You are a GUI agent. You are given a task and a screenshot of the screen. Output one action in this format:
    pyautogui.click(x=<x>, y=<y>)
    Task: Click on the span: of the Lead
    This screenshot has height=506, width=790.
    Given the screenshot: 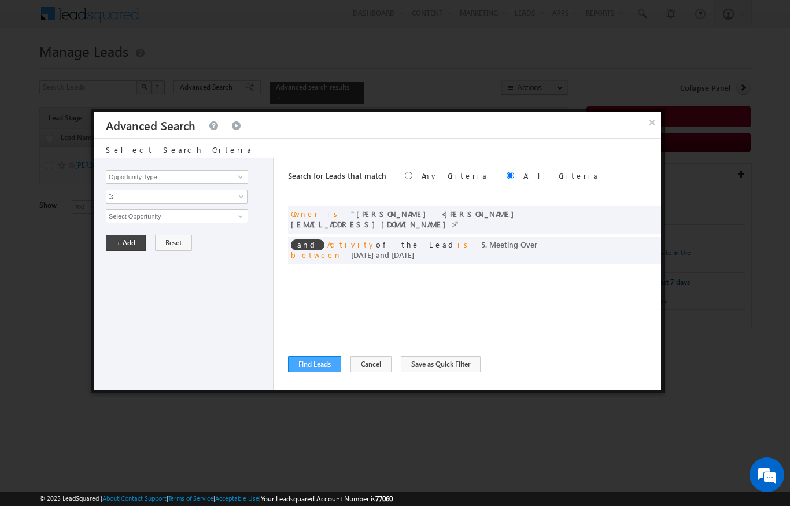 What is the action you would take?
    pyautogui.click(x=414, y=249)
    